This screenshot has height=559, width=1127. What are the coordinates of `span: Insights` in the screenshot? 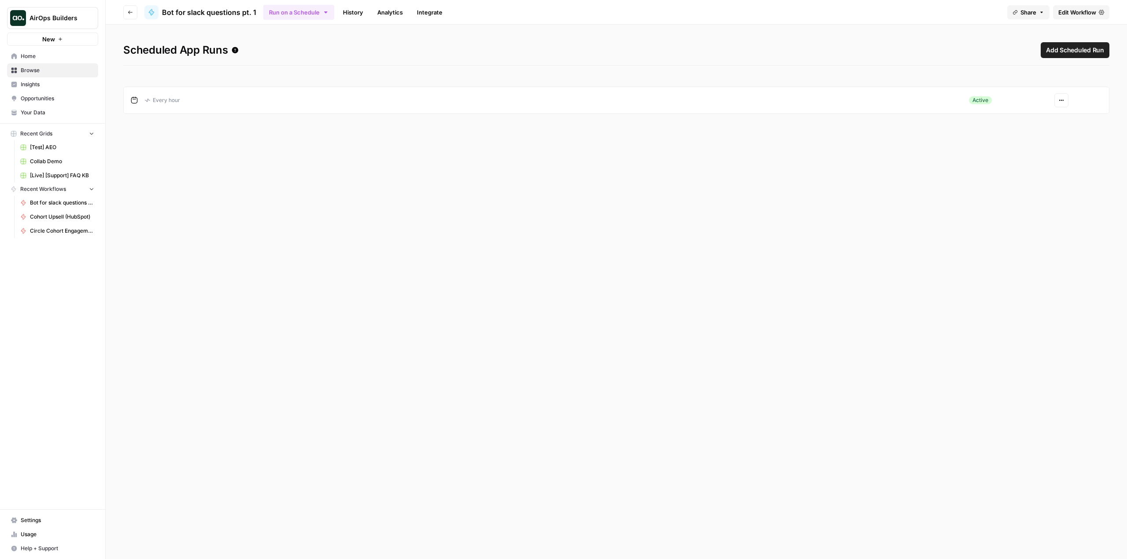 It's located at (57, 84).